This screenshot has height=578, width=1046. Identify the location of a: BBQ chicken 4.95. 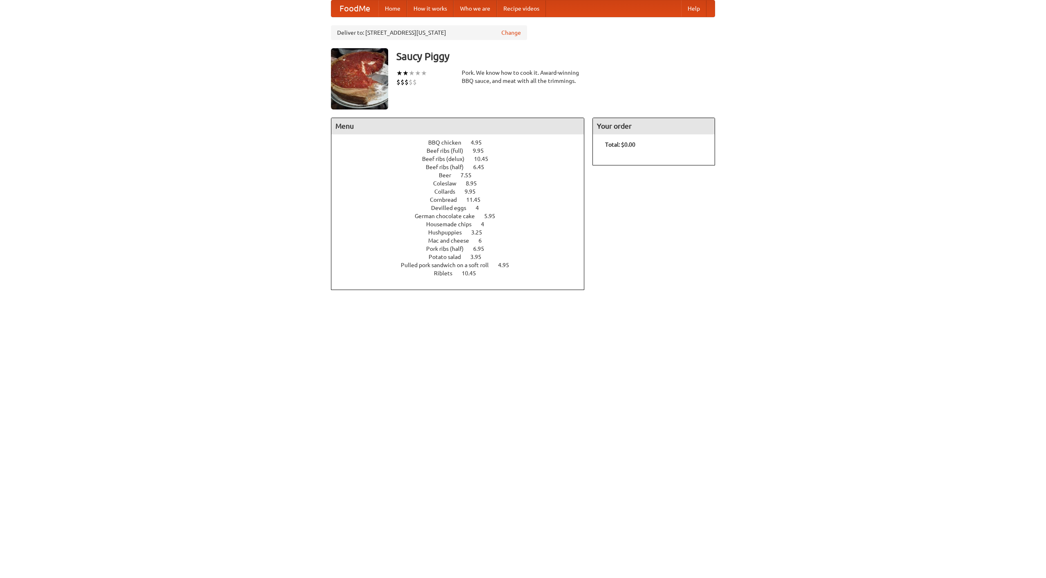
(462, 143).